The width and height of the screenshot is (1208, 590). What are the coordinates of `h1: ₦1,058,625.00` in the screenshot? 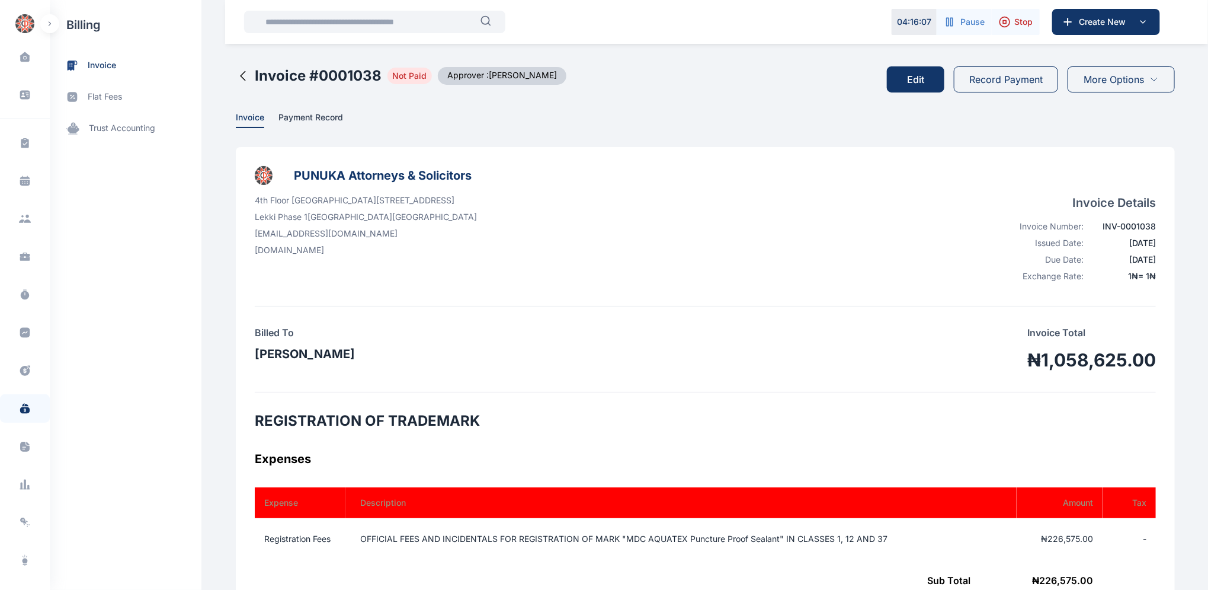 It's located at (1091, 360).